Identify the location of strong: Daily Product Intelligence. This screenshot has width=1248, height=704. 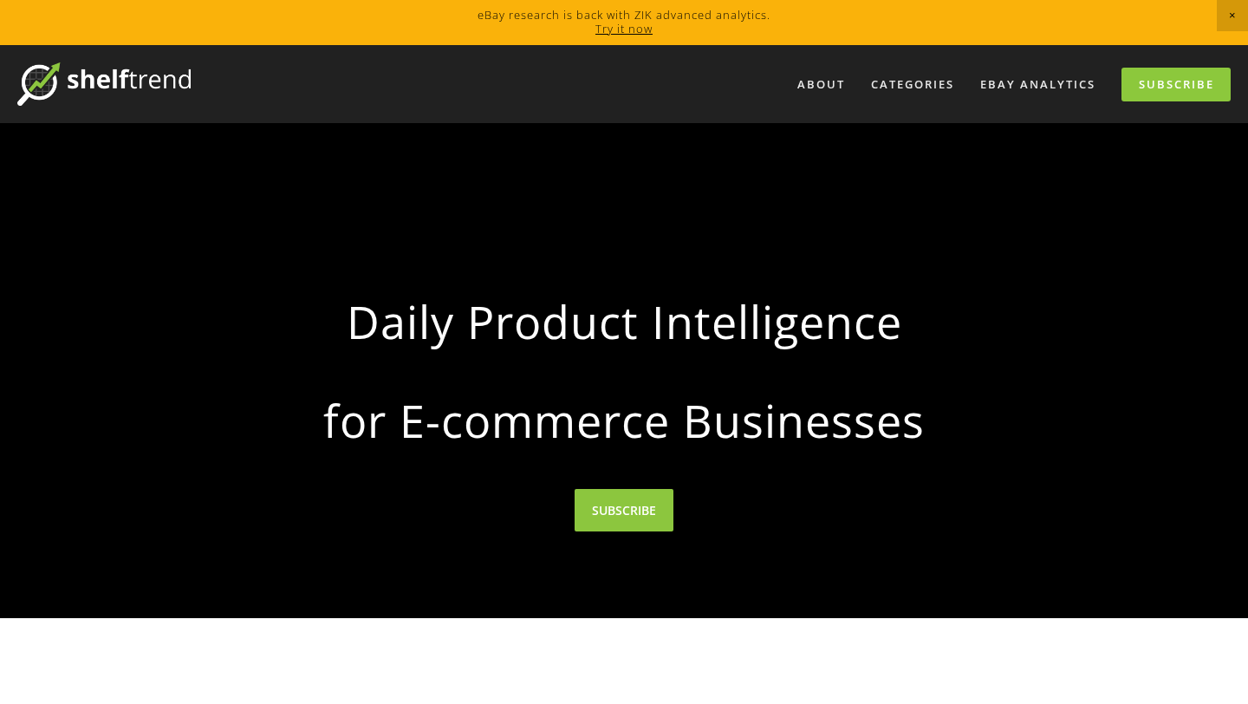
(624, 322).